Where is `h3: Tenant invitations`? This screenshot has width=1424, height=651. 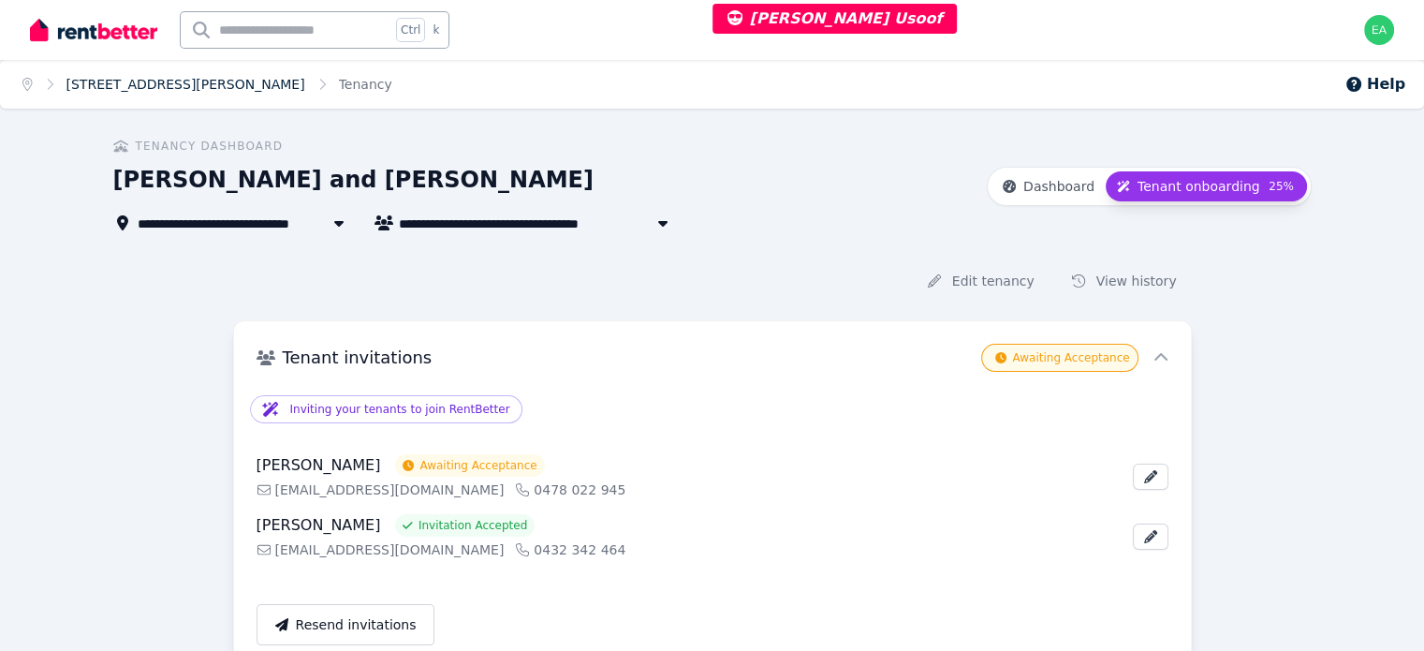 h3: Tenant invitations is located at coordinates (628, 358).